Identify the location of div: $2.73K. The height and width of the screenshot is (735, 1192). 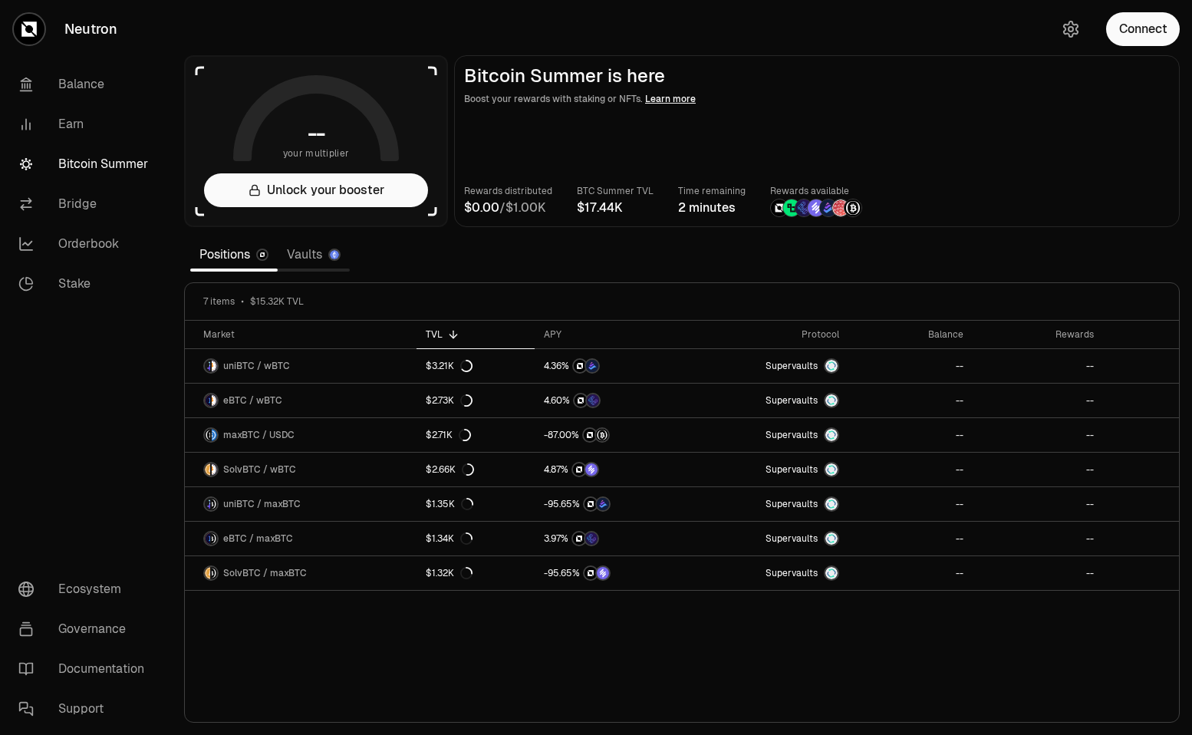
(449, 400).